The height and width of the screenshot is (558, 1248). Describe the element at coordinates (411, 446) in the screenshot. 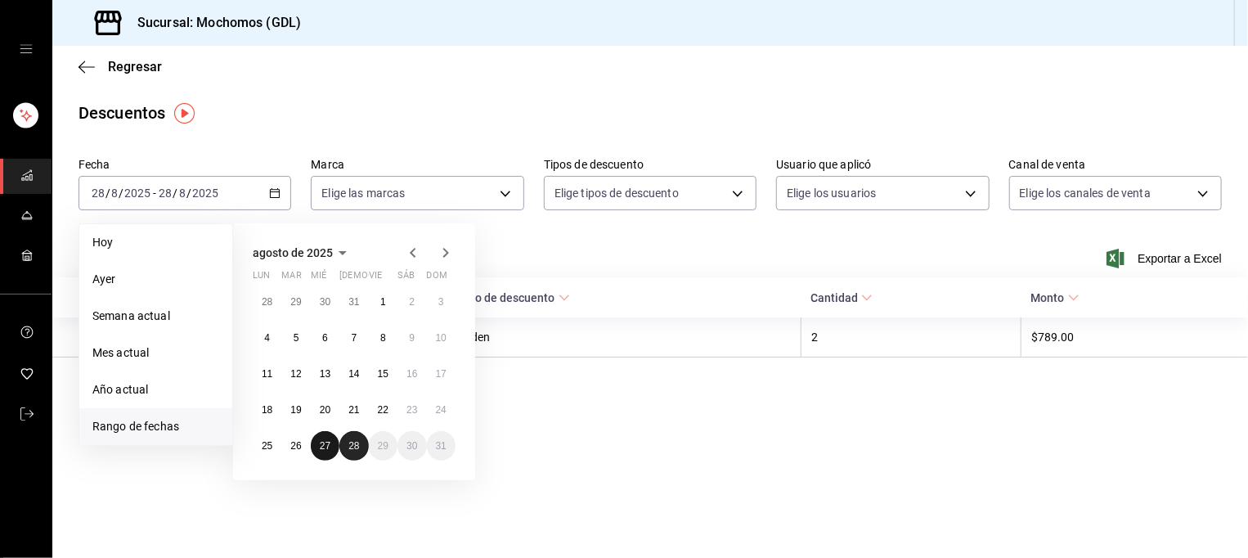

I see `button: 30 de agosto de 2025` at that location.